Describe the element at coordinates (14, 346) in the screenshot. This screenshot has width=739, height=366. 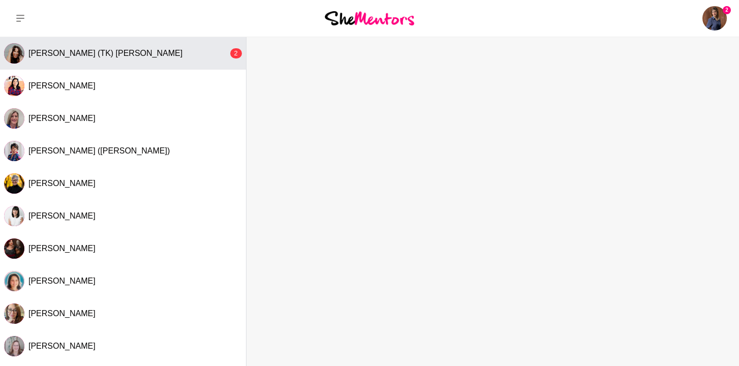
I see `img: A` at that location.